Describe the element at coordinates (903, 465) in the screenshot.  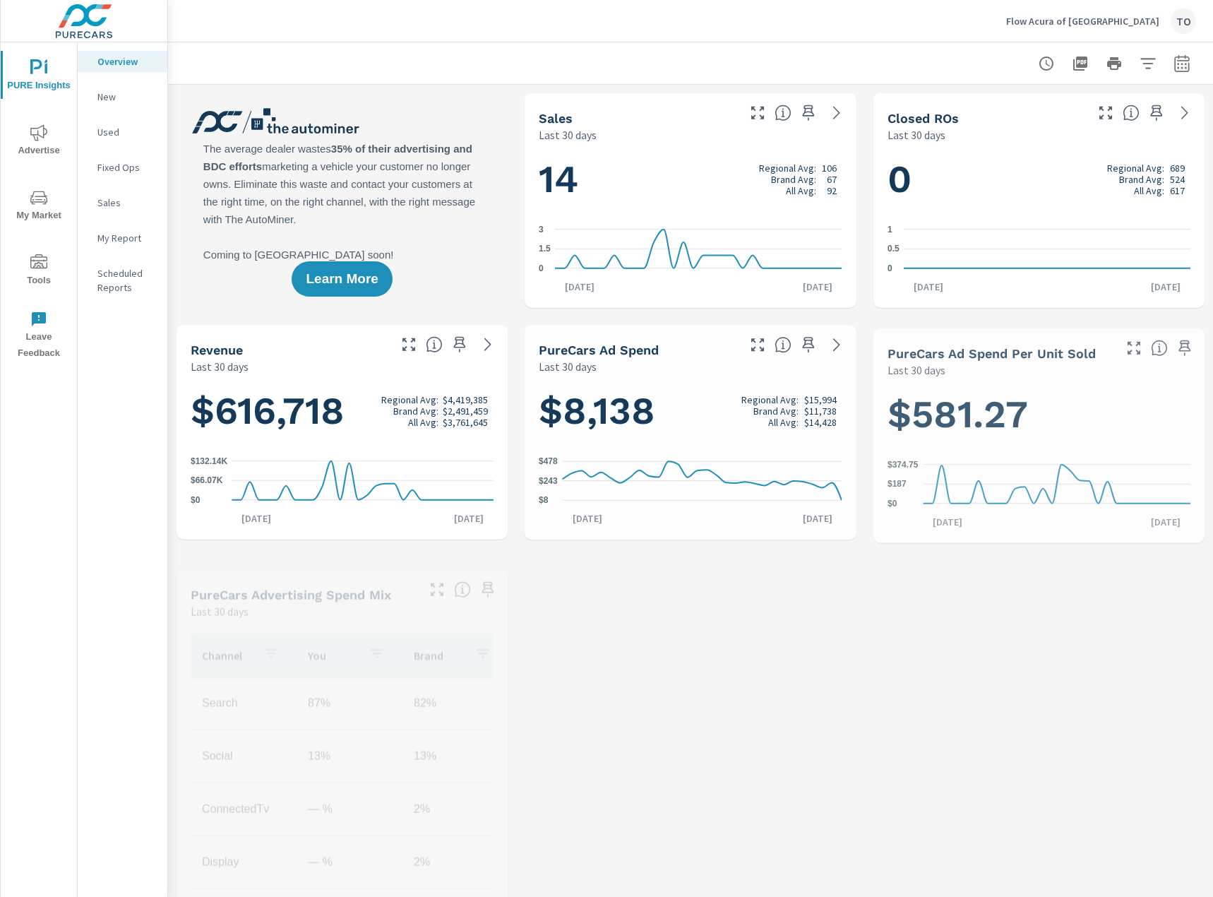
I see `text: $374.75` at that location.